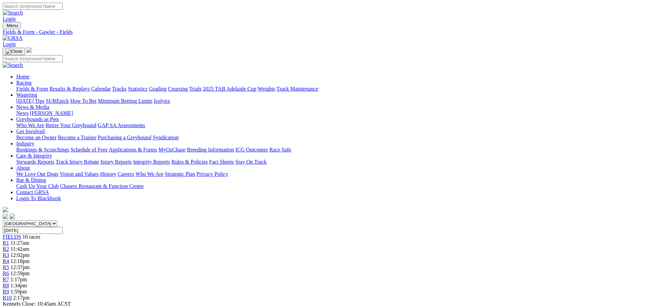 This screenshot has height=308, width=645. I want to click on a: Injury Reports, so click(116, 162).